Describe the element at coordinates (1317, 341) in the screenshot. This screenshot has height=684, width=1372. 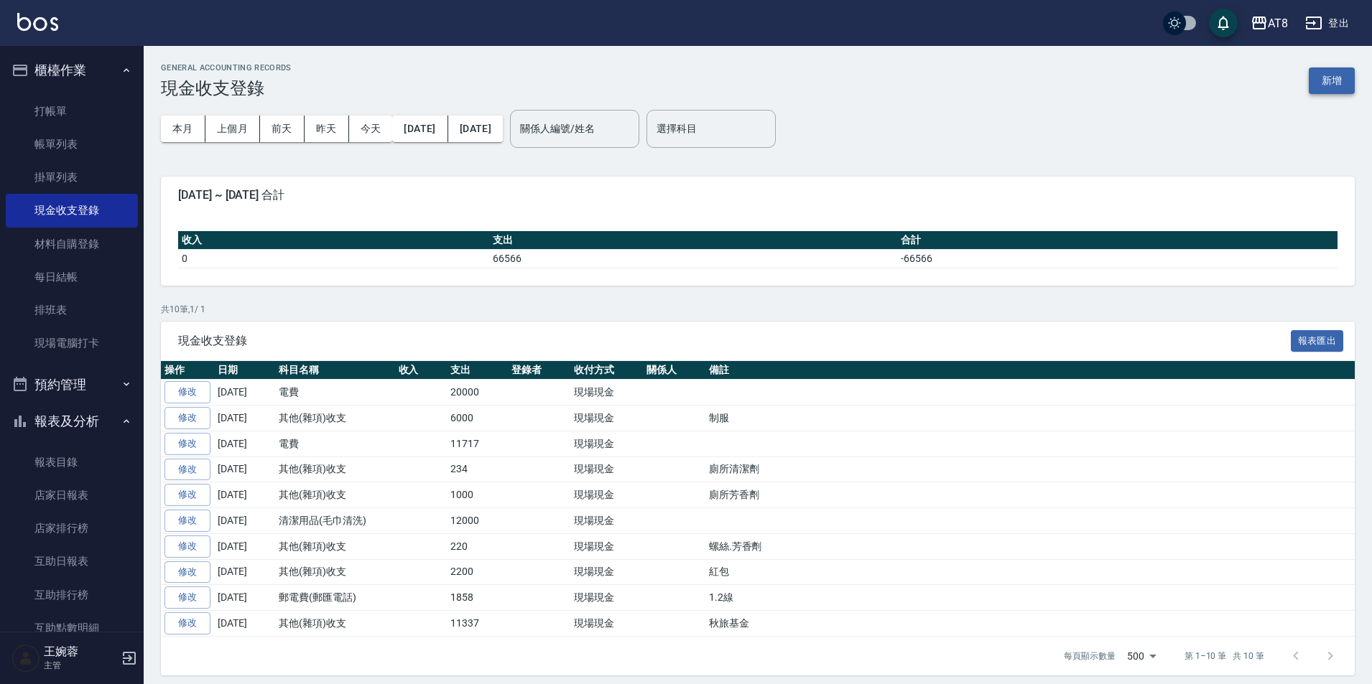
I see `button: 報表匯出` at that location.